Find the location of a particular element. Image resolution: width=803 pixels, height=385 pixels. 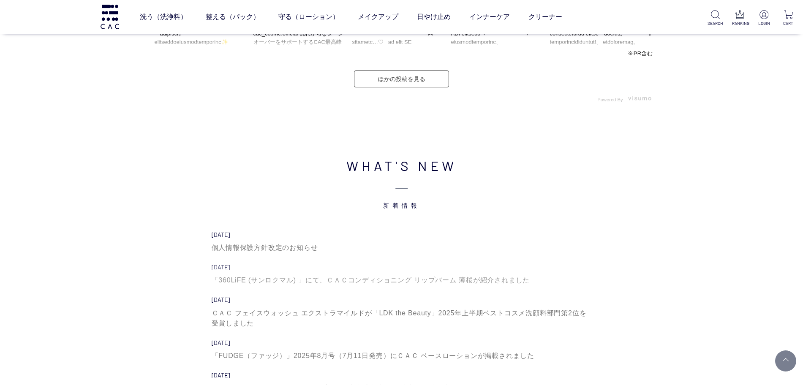

a: SEARCH is located at coordinates (715, 18).